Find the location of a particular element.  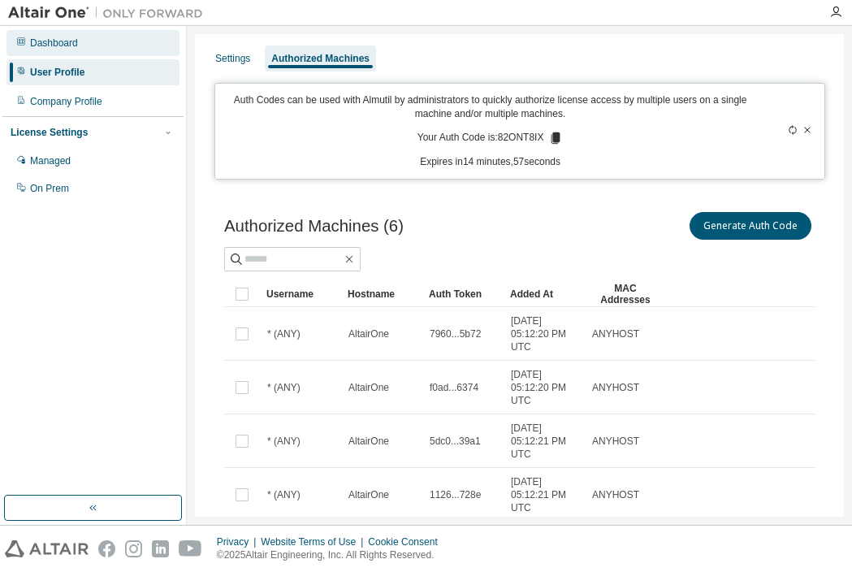

div: Website Terms of Use is located at coordinates (314, 542).